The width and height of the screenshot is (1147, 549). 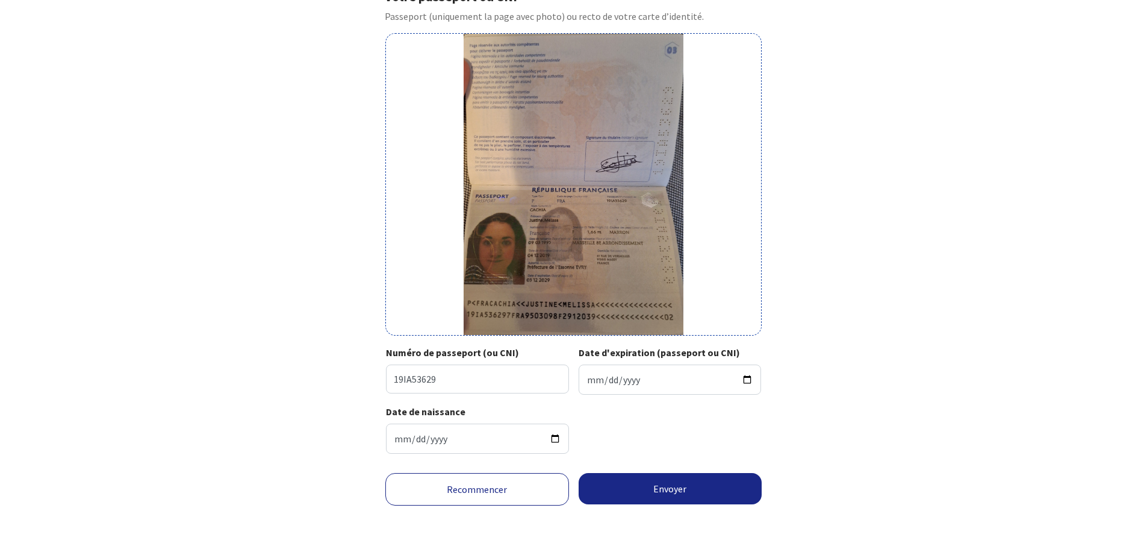 What do you see at coordinates (660, 352) in the screenshot?
I see `strong: Date d'expiration (passeport ou CNI)` at bounding box center [660, 352].